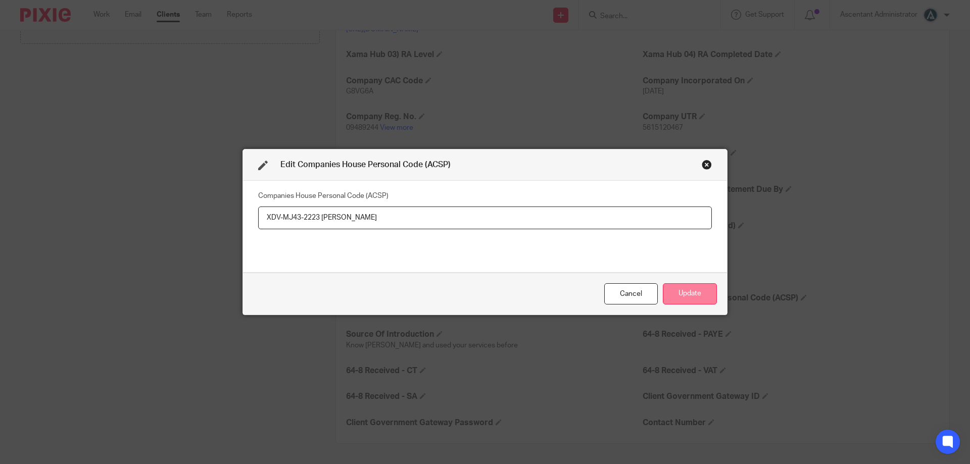 This screenshot has width=970, height=464. What do you see at coordinates (690, 294) in the screenshot?
I see `button: Update` at bounding box center [690, 294].